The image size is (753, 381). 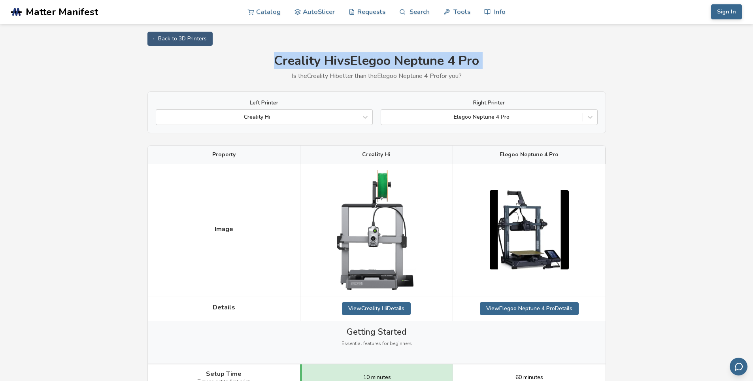 What do you see at coordinates (376, 155) in the screenshot?
I see `span: Creality Hi` at bounding box center [376, 155].